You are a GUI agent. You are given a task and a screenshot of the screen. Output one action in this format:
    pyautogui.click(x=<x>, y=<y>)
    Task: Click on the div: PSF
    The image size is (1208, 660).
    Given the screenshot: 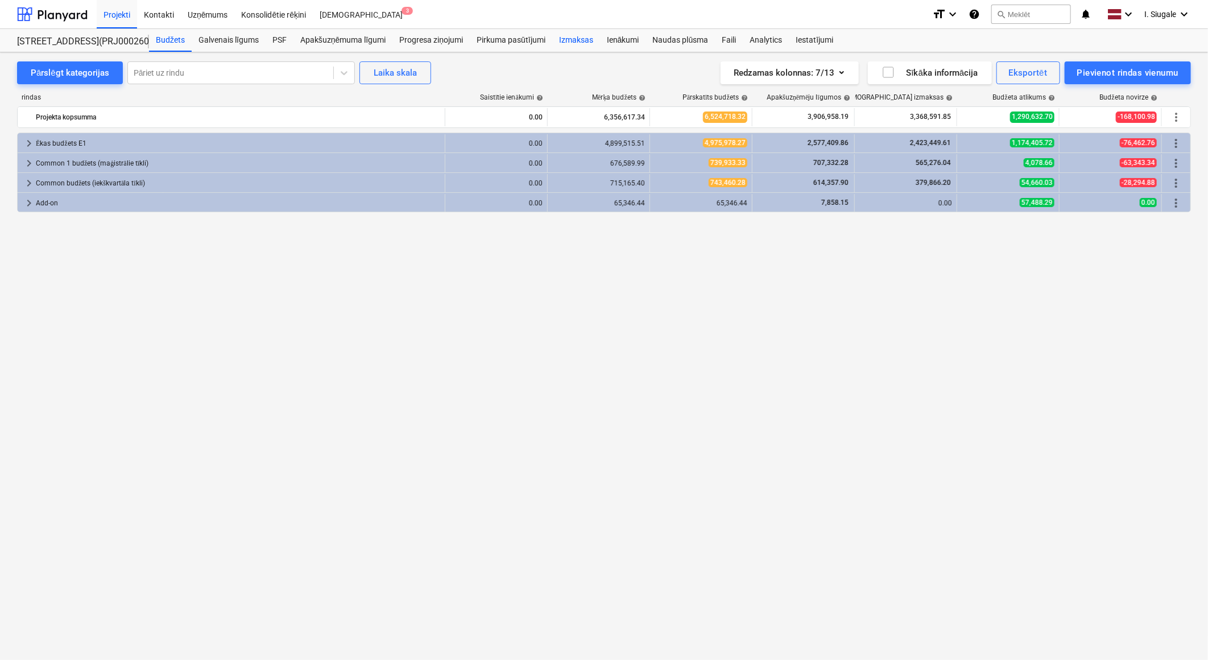 What is the action you would take?
    pyautogui.click(x=279, y=40)
    